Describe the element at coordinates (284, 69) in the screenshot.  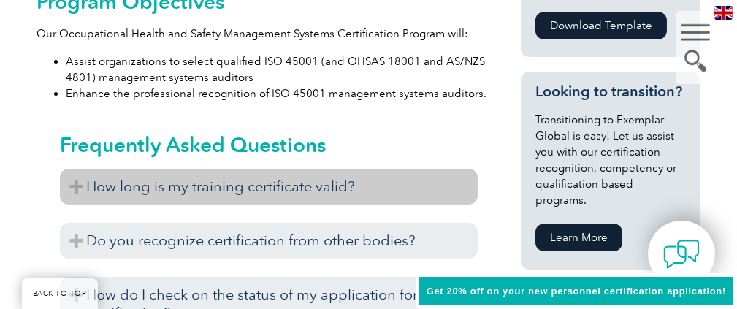
I see `li: Assist organizations to select qualified ISO 45001 (and OHSAS 18001 and AS/NZS 4801) management s...` at that location.